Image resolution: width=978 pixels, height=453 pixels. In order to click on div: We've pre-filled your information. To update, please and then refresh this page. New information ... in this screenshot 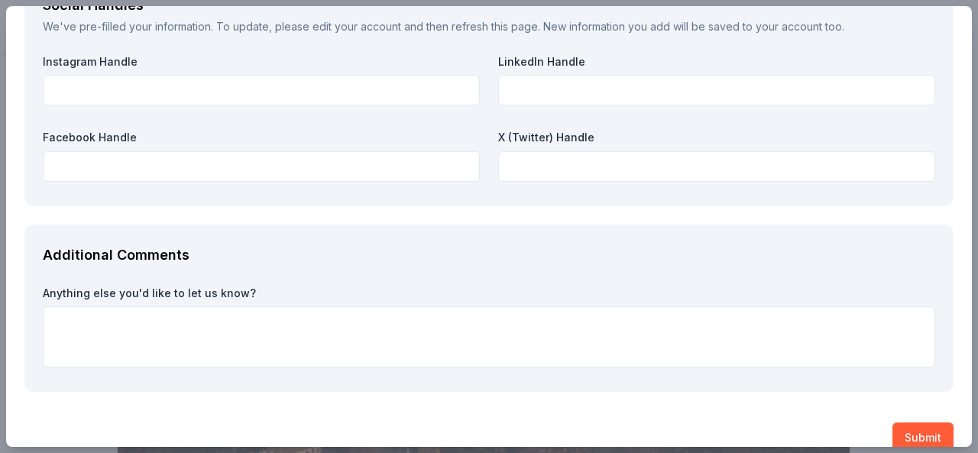, I will do `click(489, 27)`.